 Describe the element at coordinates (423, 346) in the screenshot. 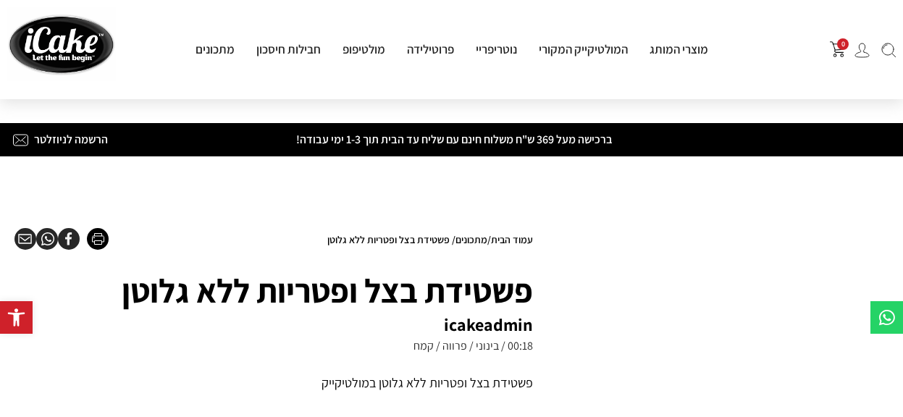

I see `h6: קמח` at that location.